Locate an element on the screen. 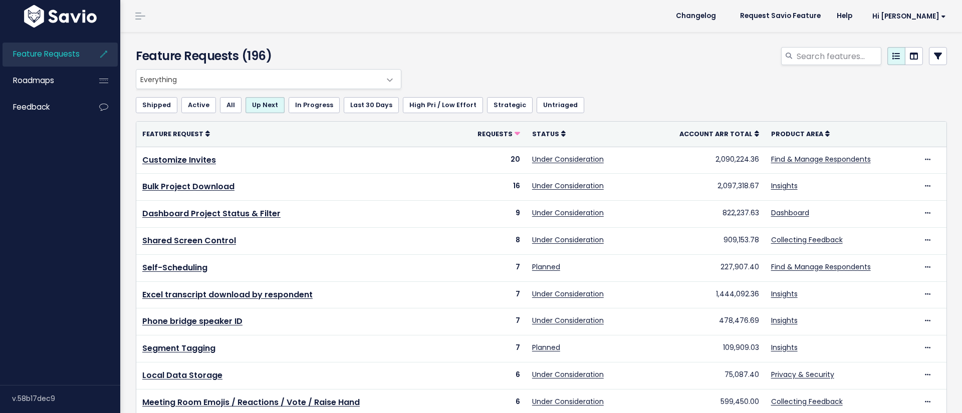 The image size is (962, 413). a: All is located at coordinates (231, 105).